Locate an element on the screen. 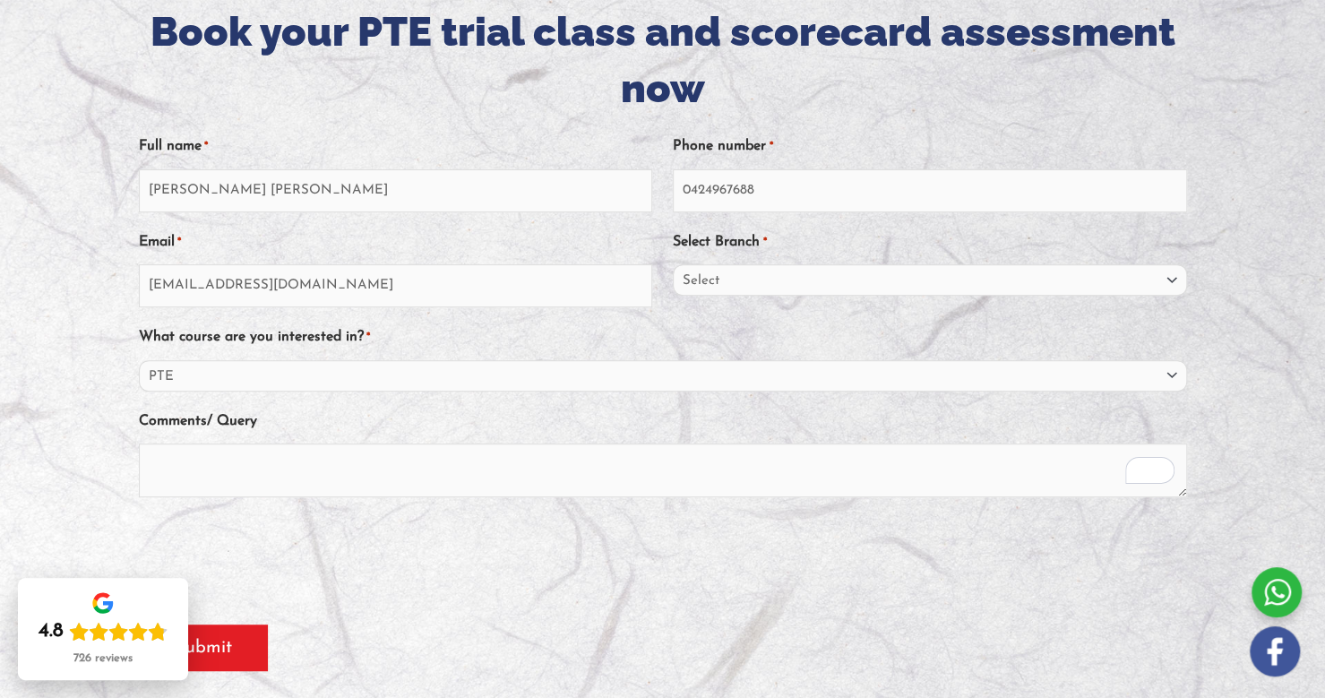 The height and width of the screenshot is (698, 1325). label: Phone number is located at coordinates (722, 146).